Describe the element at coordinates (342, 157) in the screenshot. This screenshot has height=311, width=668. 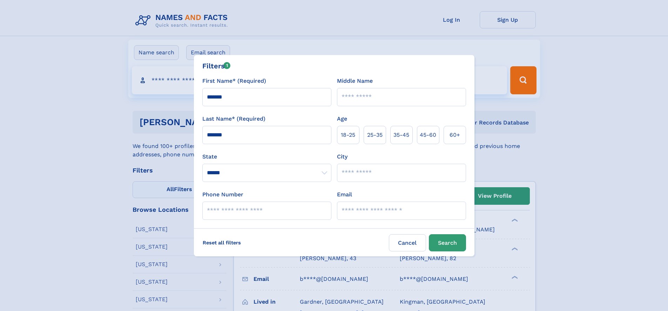
I see `label: City` at that location.